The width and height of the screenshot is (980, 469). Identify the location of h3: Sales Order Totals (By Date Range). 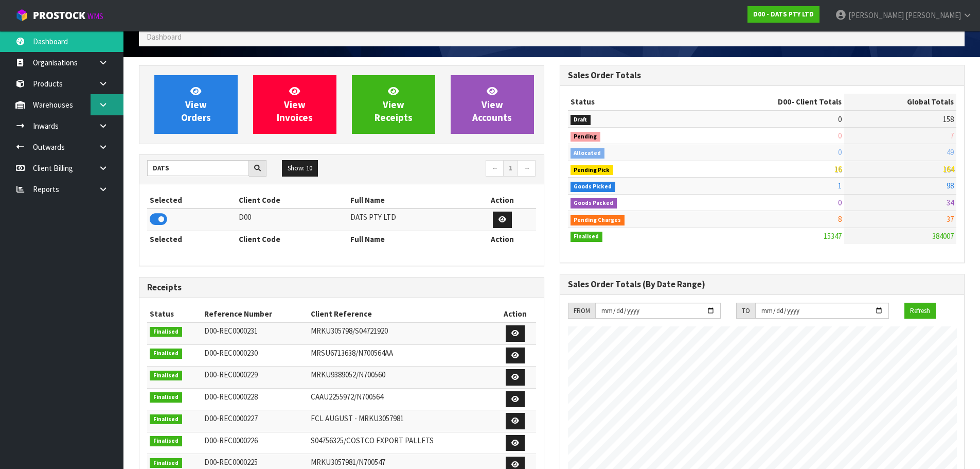
(762, 284).